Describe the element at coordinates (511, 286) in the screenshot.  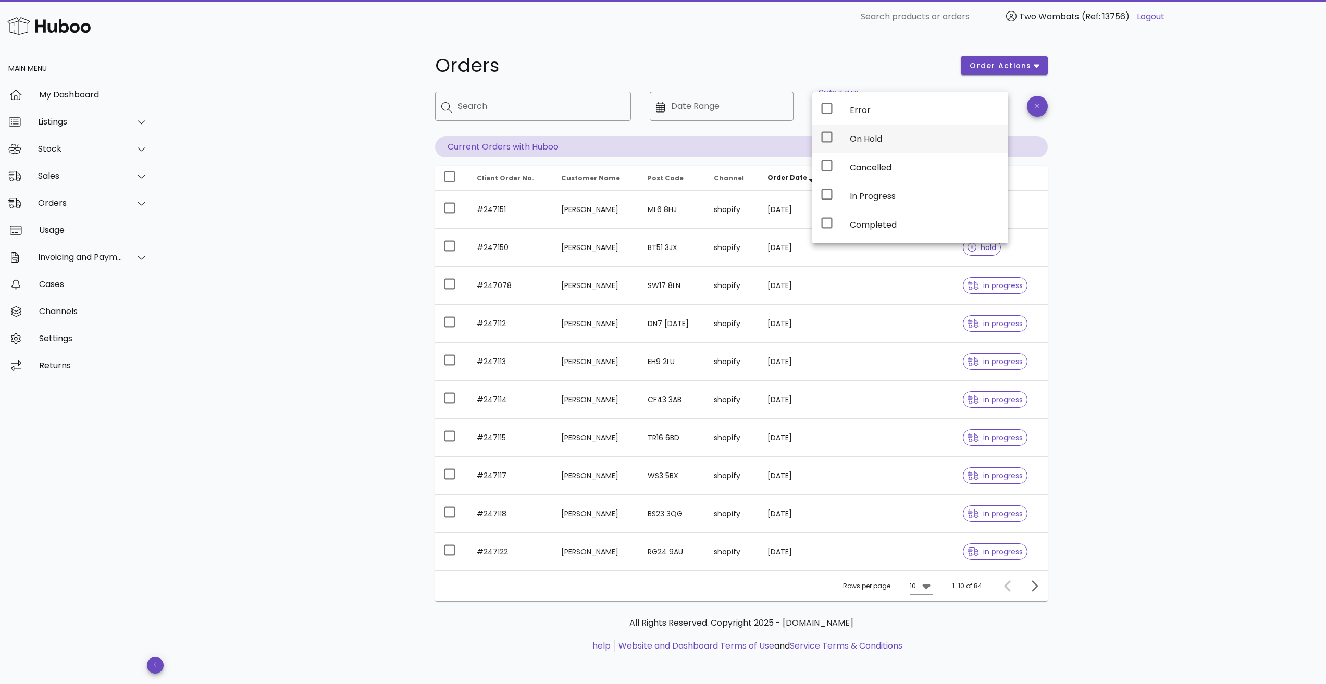
I see `td: #247078` at that location.